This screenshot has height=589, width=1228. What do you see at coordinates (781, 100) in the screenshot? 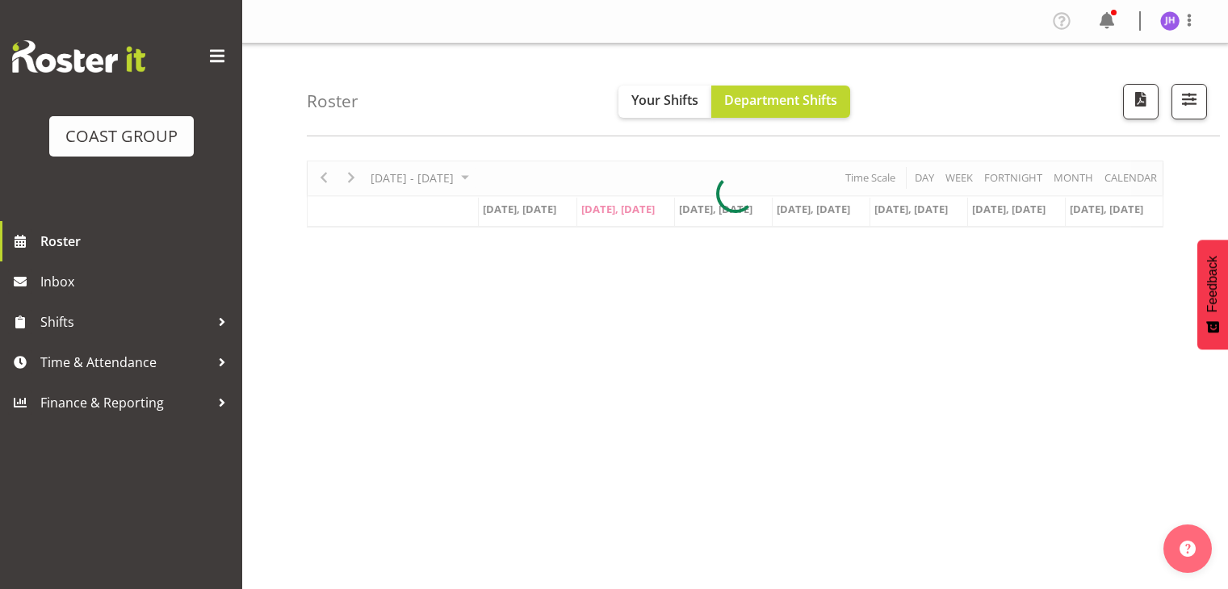
I see `span: Department Shifts` at bounding box center [781, 100].